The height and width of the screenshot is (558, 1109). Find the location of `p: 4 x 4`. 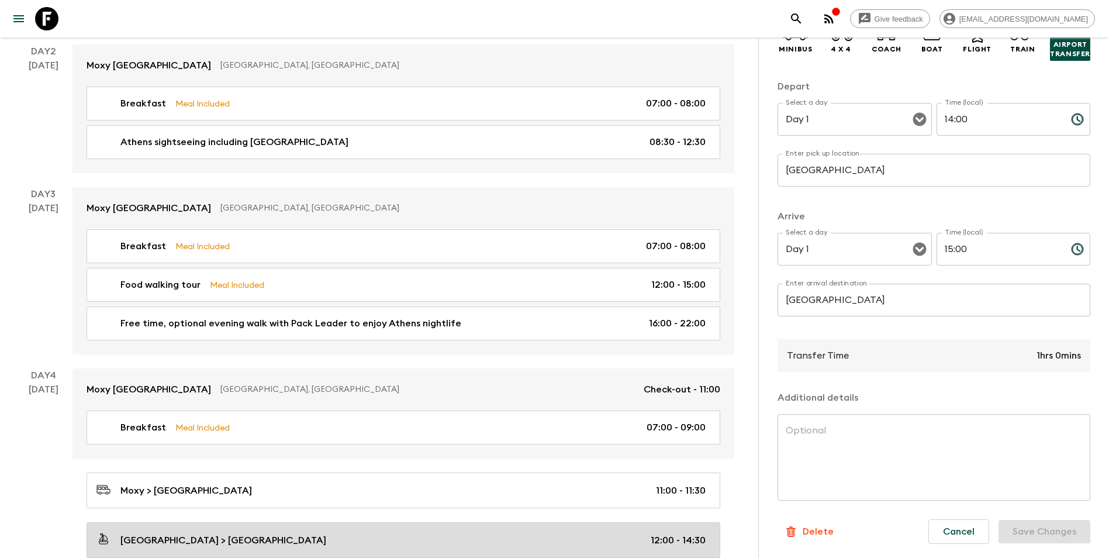

p: 4 x 4 is located at coordinates (841, 49).